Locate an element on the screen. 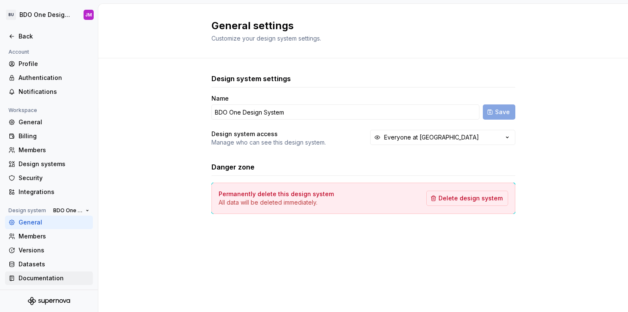  div: Account is located at coordinates (19, 52).